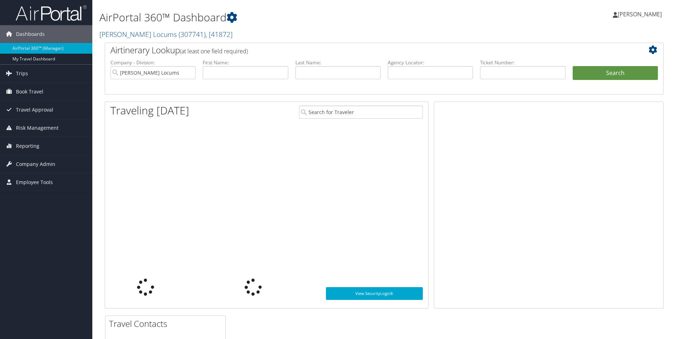 This screenshot has height=339, width=676. Describe the element at coordinates (246, 63) in the screenshot. I see `label: First Name:` at that location.